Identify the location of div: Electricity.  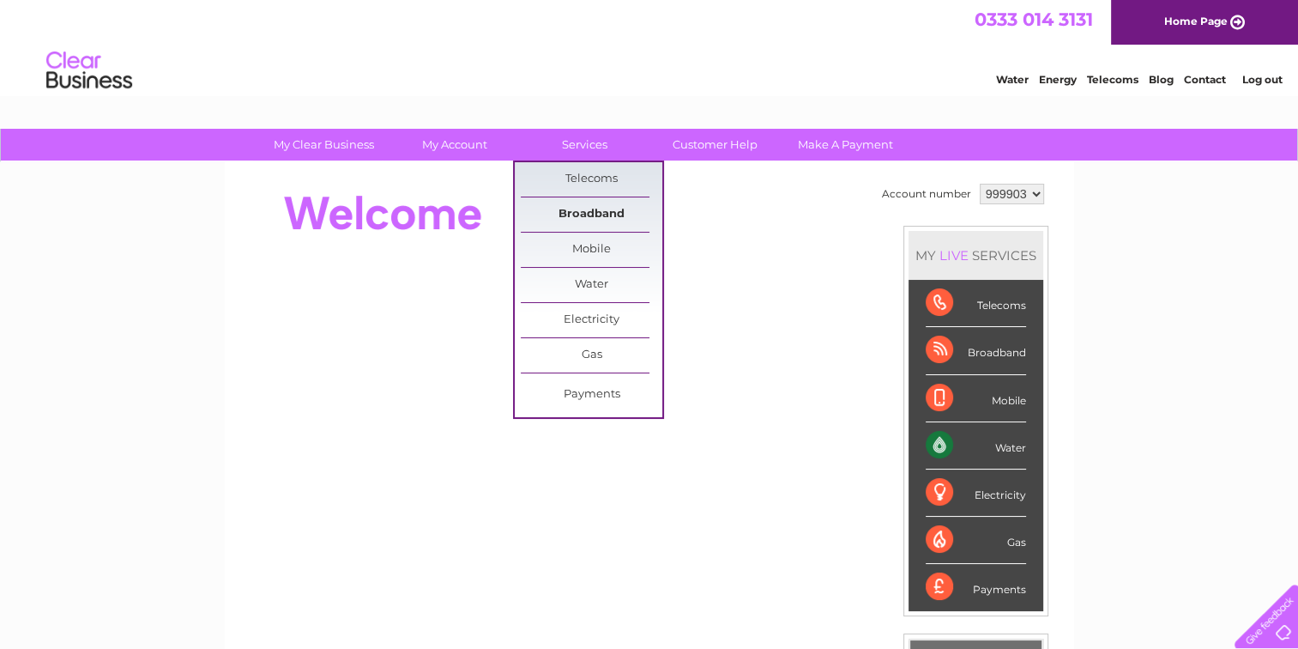
(976, 493).